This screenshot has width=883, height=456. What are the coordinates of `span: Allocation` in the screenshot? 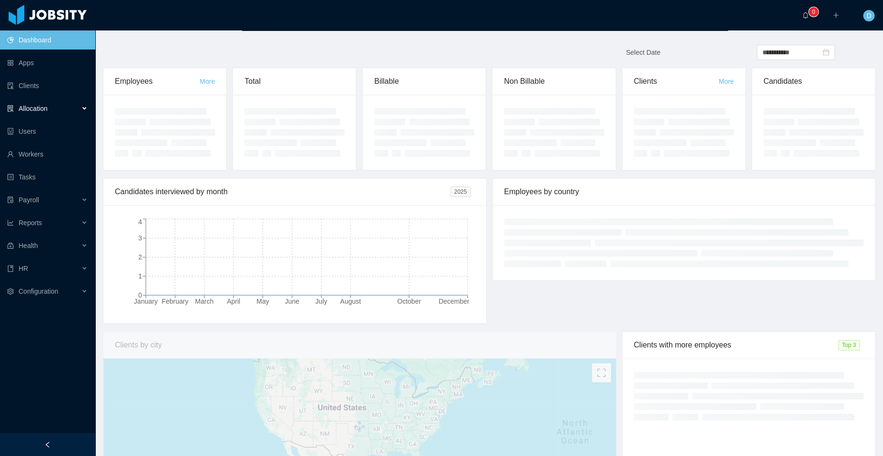 It's located at (33, 109).